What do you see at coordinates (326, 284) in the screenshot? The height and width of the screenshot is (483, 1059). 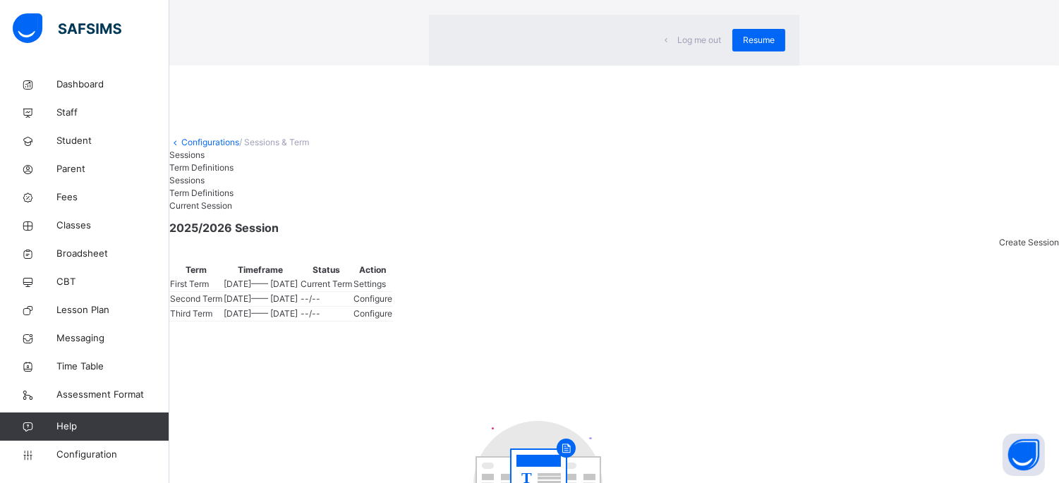 I see `span: Current Term` at bounding box center [326, 284].